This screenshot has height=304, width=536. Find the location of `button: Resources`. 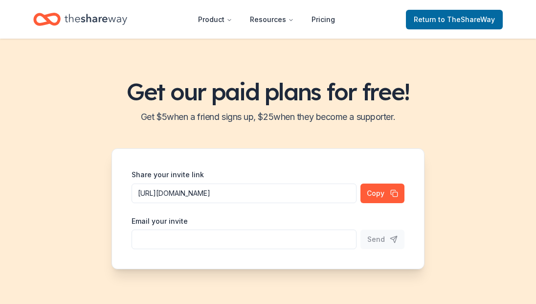

button: Resources is located at coordinates (272, 20).